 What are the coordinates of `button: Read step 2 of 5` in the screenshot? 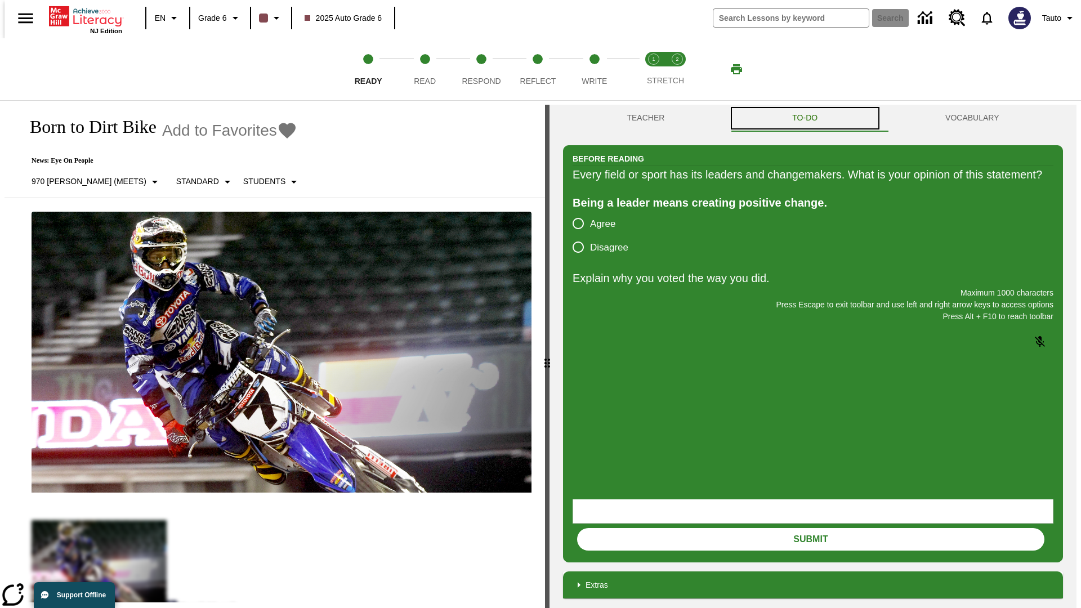 It's located at (424, 69).